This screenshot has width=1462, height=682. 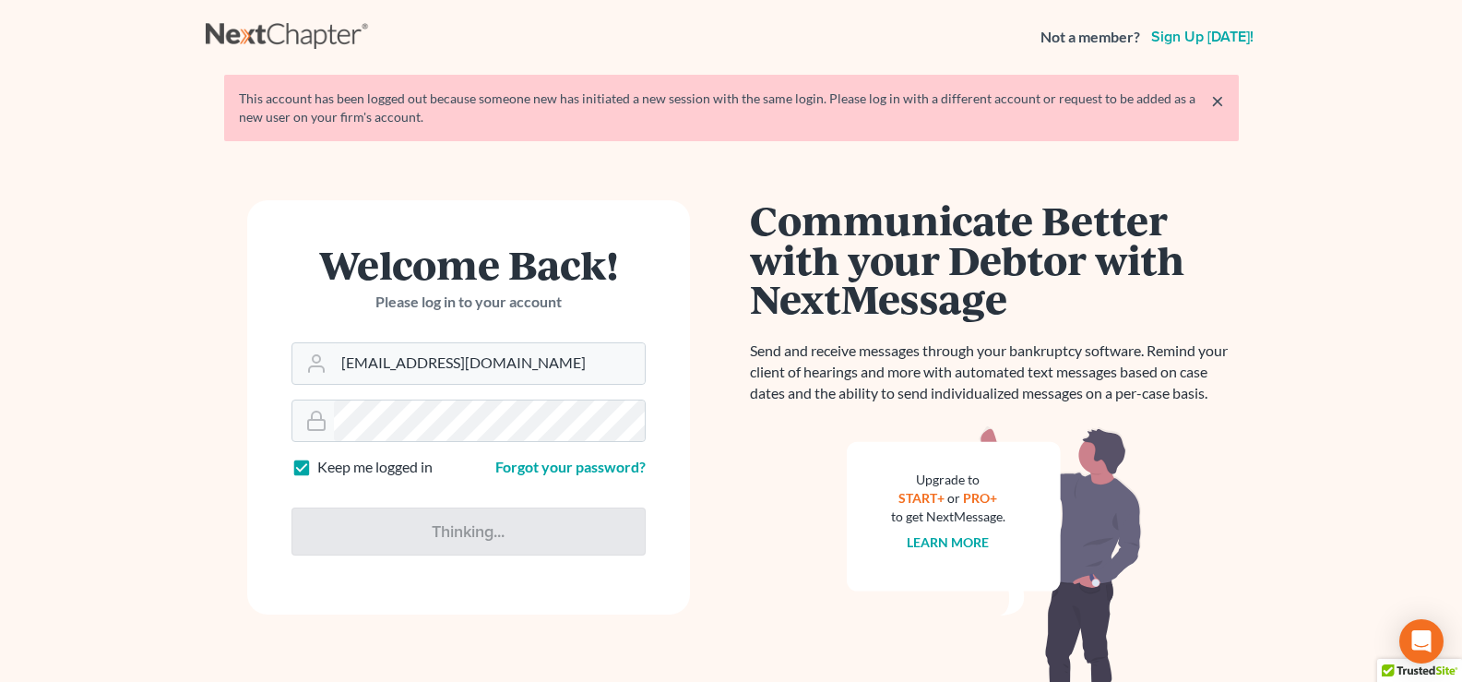 I want to click on input: Email Address, so click(x=489, y=363).